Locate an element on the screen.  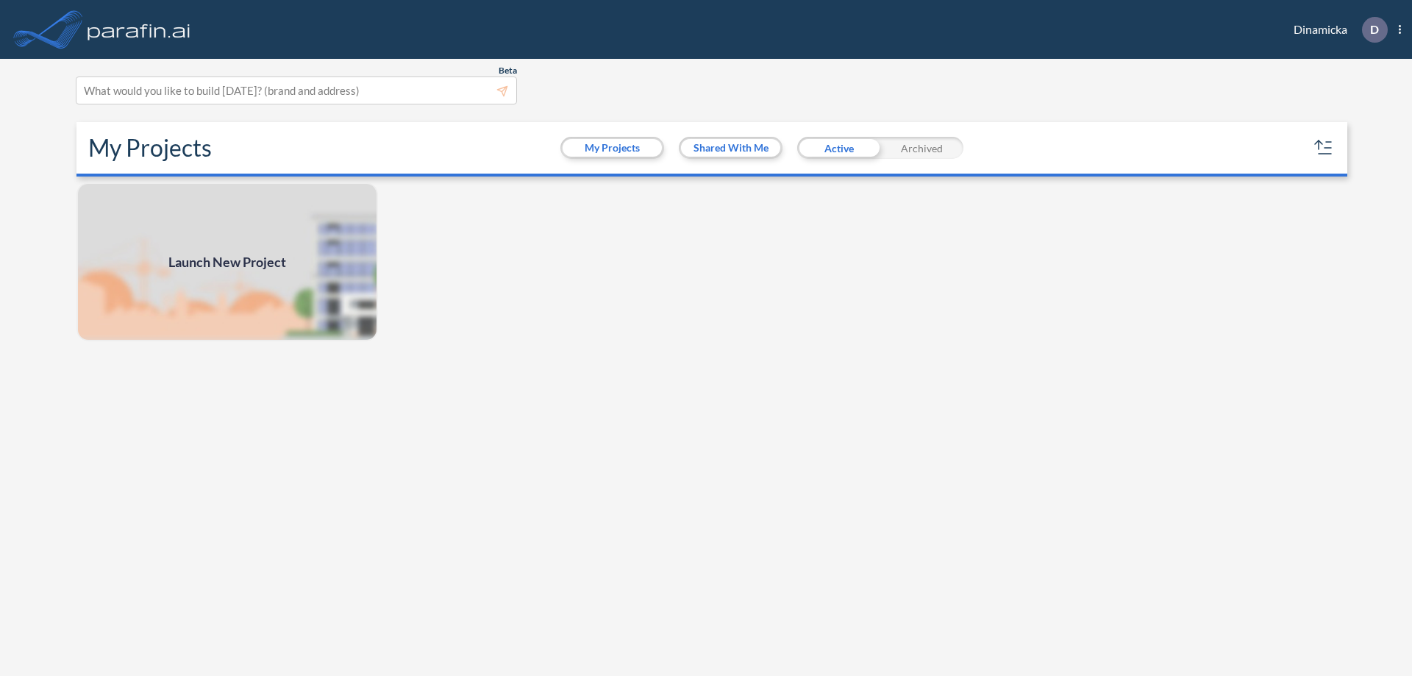
button: Shared With Me is located at coordinates (730, 148).